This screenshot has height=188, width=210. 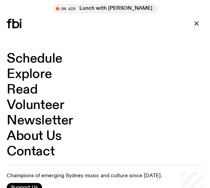 What do you see at coordinates (22, 90) in the screenshot?
I see `a: Read` at bounding box center [22, 90].